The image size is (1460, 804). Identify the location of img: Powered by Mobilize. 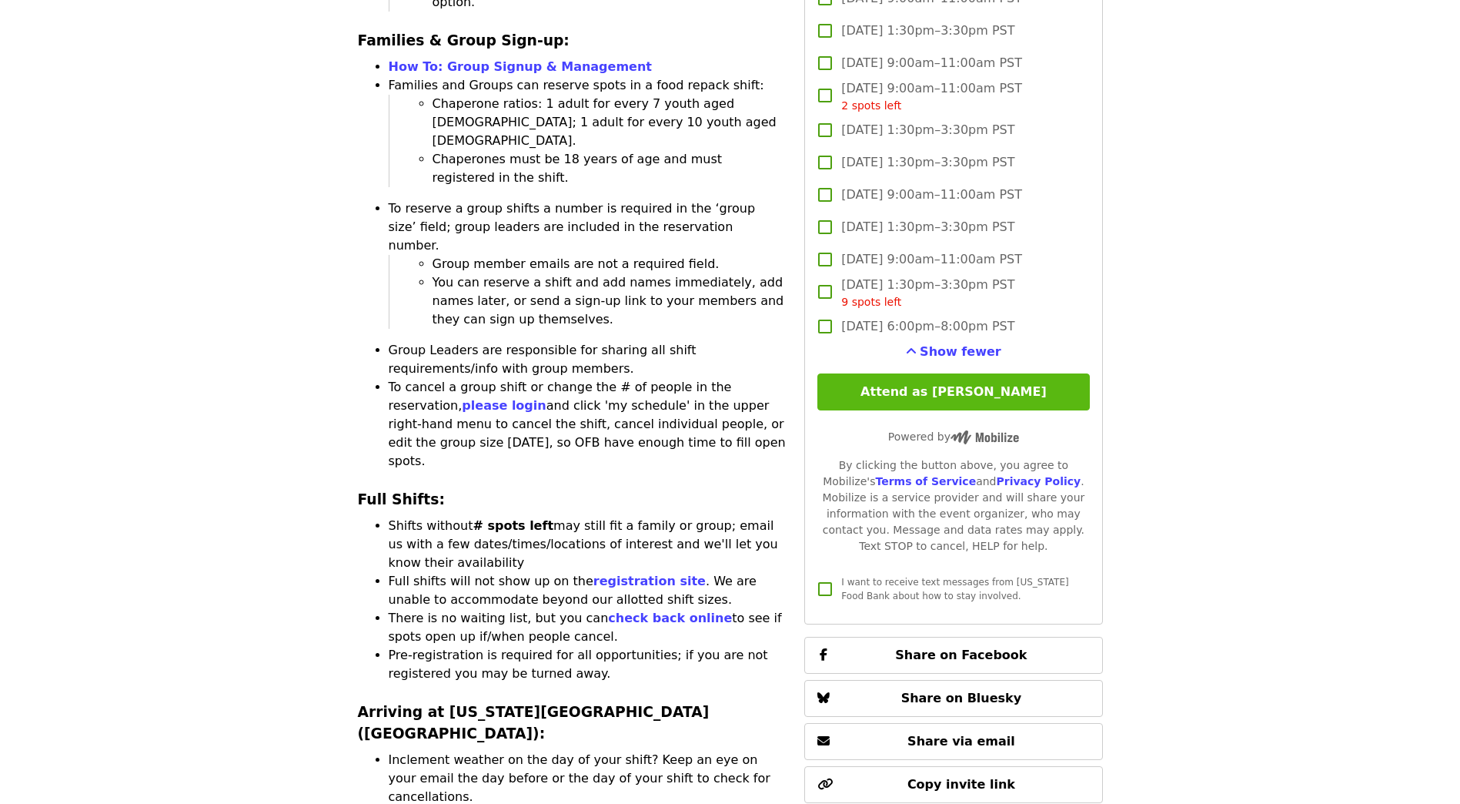
(984, 437).